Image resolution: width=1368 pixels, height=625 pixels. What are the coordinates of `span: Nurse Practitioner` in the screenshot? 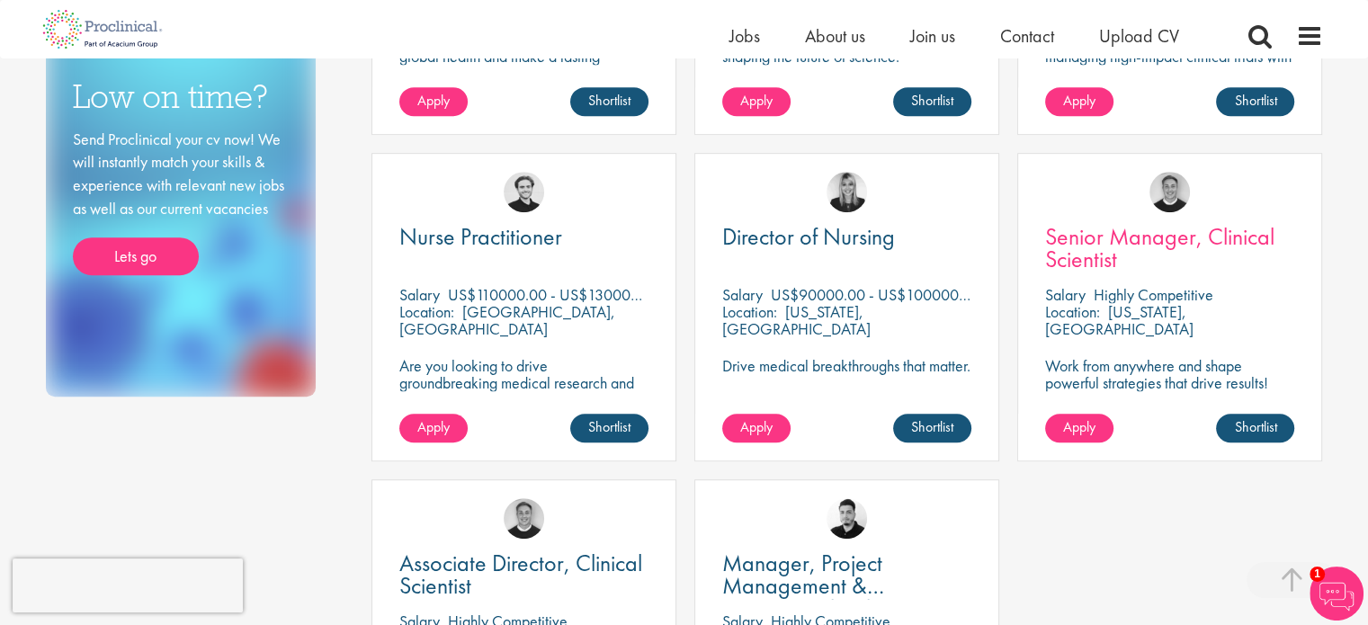 It's located at (480, 237).